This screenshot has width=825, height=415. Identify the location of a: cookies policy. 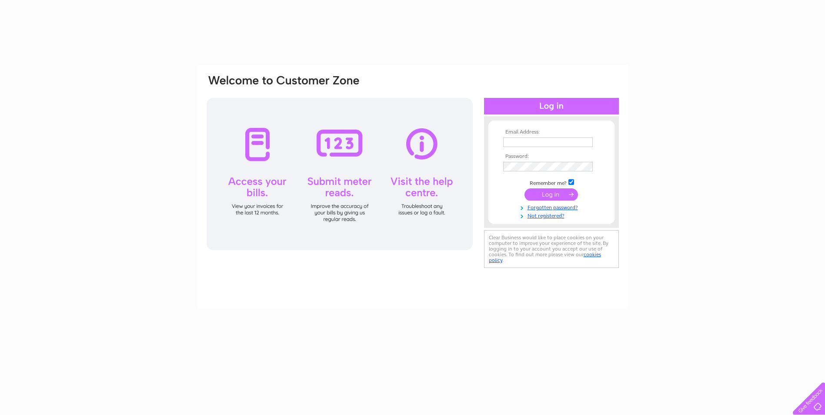
(545, 257).